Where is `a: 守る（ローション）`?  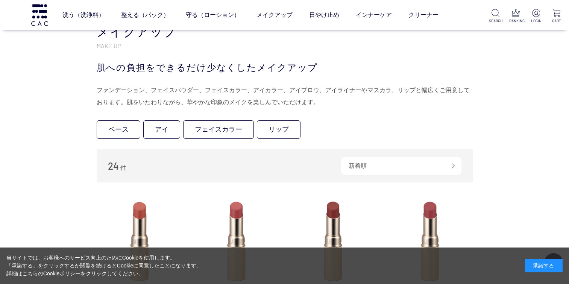 a: 守る（ローション） is located at coordinates (213, 15).